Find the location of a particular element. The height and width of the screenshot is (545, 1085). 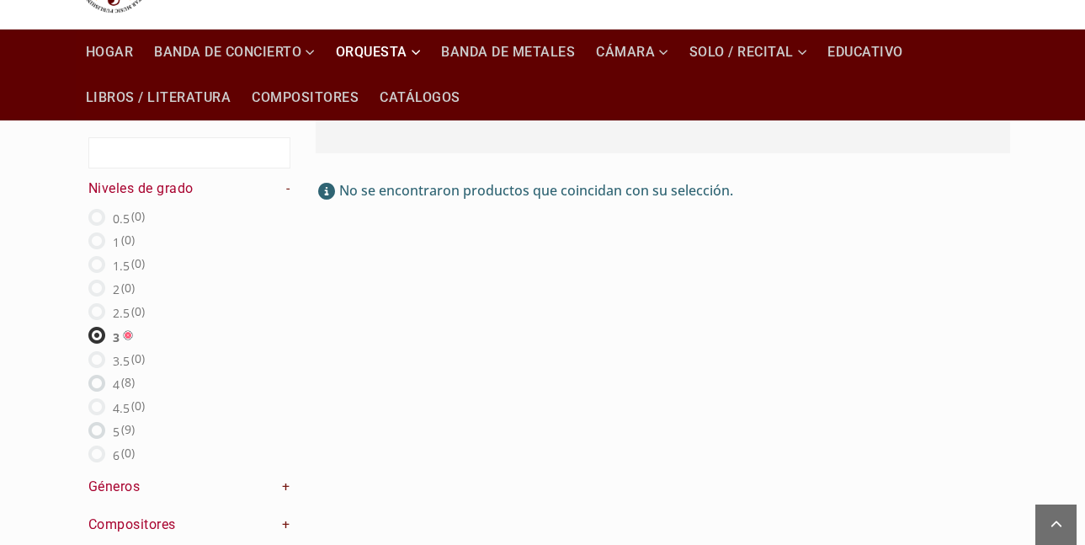

font: 3 is located at coordinates (116, 336).